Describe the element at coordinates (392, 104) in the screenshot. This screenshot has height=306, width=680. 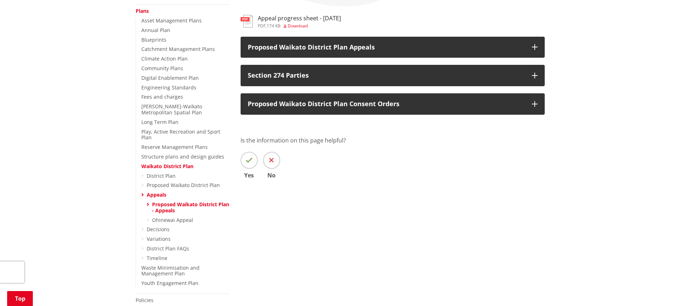
I see `button: Proposed Waikato District Plan Consent Orders` at that location.